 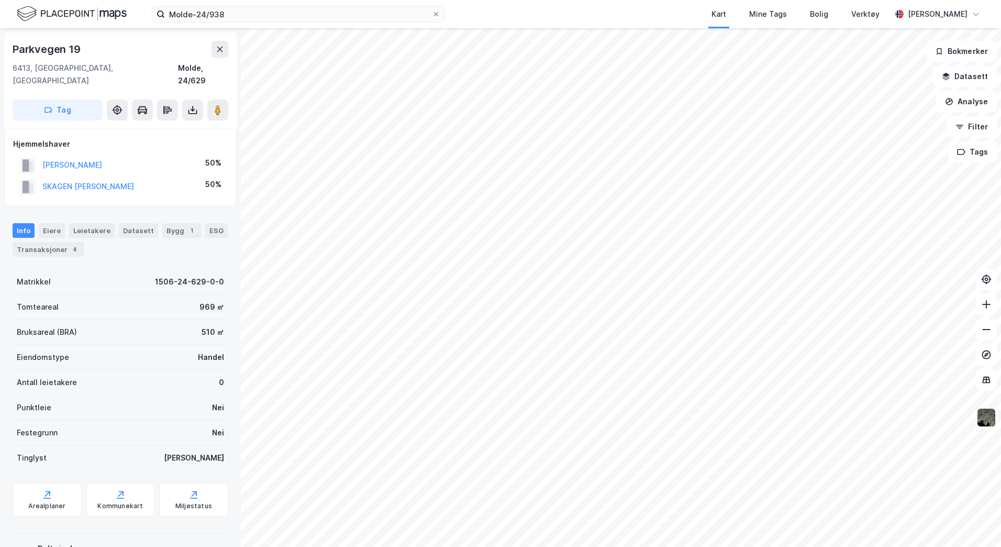 I want to click on div: Leietakere, so click(x=92, y=230).